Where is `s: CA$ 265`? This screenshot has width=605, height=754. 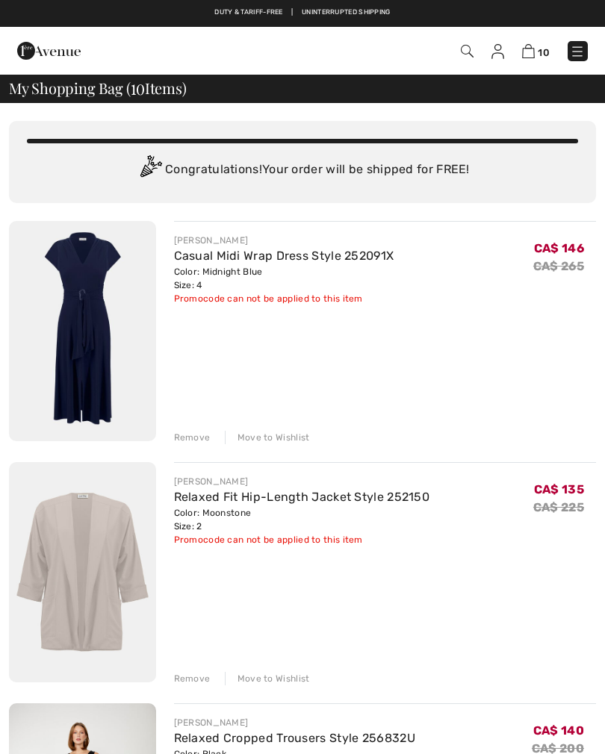 s: CA$ 265 is located at coordinates (558, 266).